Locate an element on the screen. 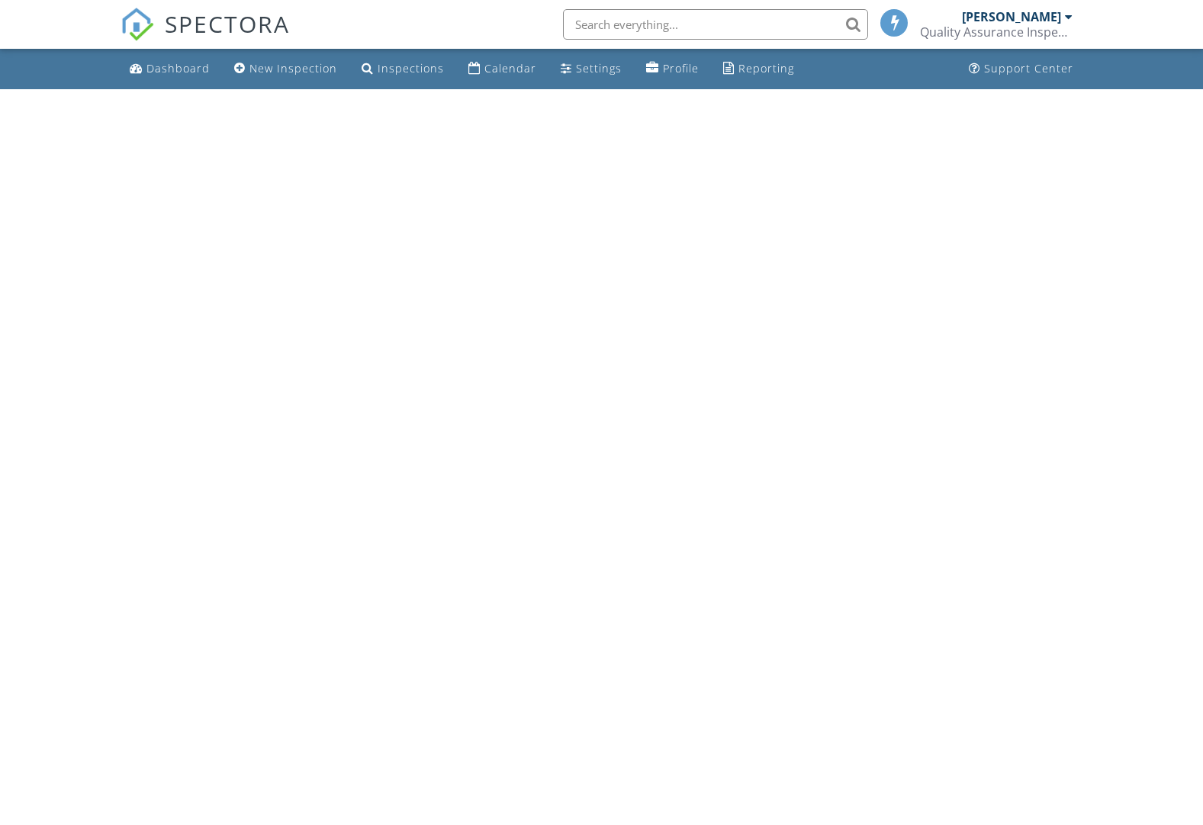  div: Calendar is located at coordinates (510, 68).